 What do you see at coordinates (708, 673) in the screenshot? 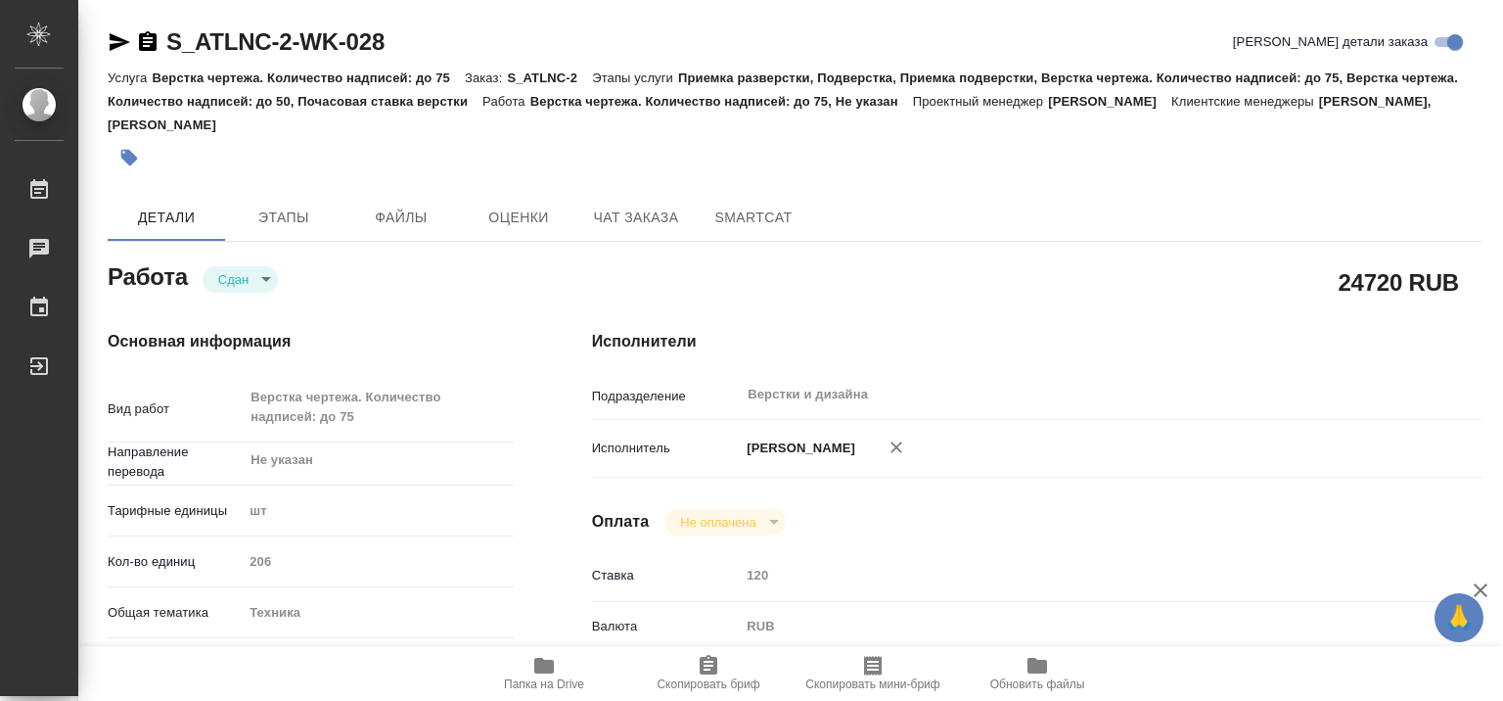
I see `button: Скопировать бриф` at bounding box center [708, 673].